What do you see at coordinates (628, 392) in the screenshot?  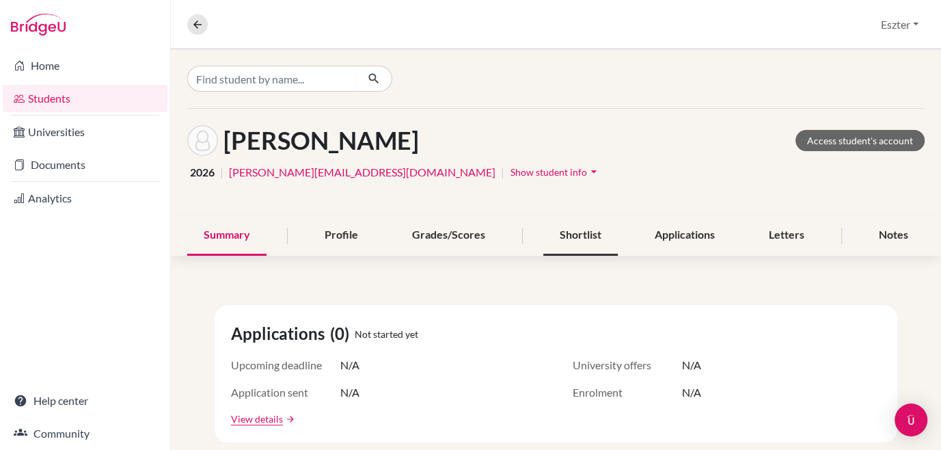 I see `span: Enrolment` at bounding box center [628, 392].